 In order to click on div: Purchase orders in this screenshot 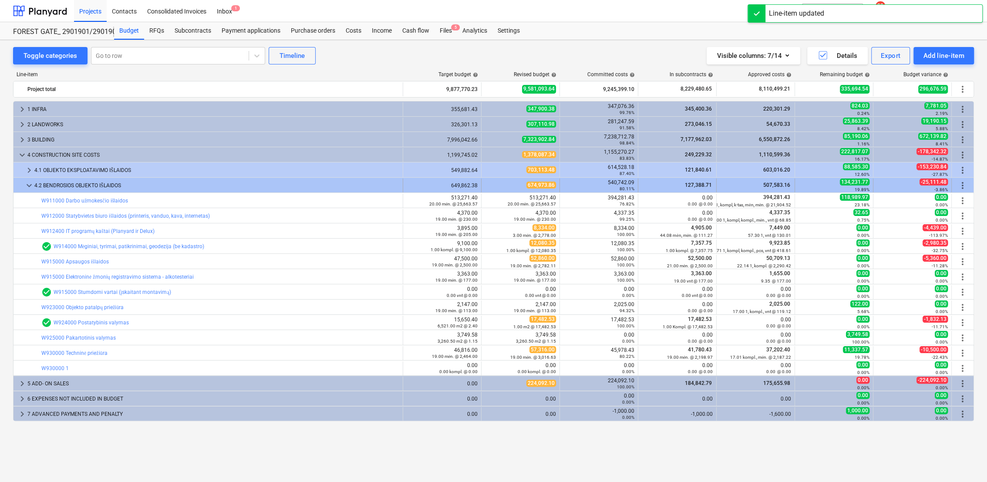, I will do `click(313, 31)`.